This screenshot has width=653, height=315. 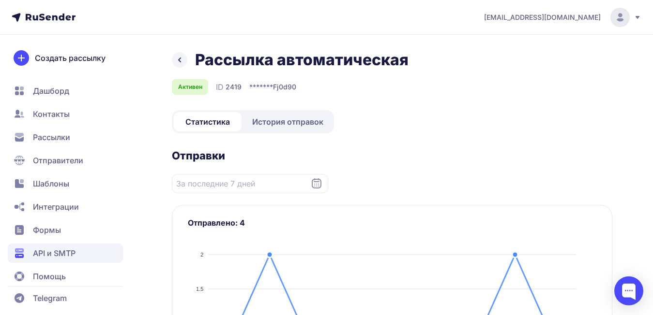 I want to click on span: Помощь, so click(x=49, y=277).